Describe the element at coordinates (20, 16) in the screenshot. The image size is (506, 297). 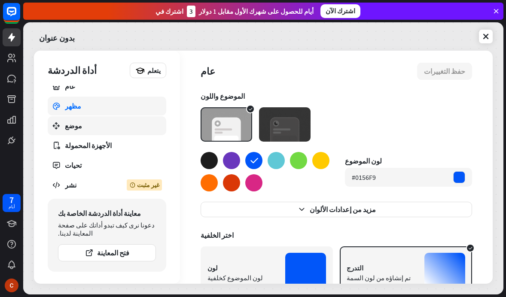
I see `button: افتح أداة الدردشة المباشرة` at that location.